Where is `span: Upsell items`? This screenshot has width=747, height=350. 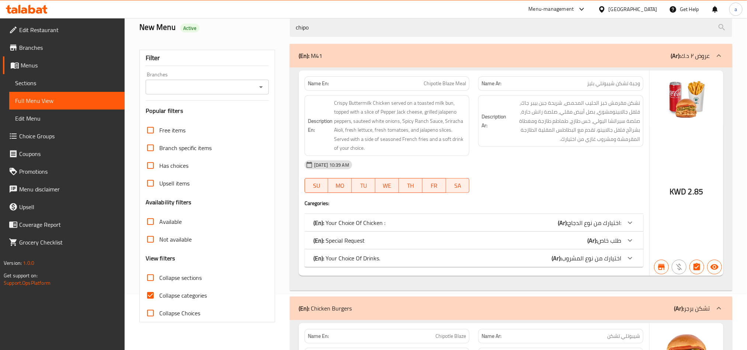
span: Upsell items is located at coordinates (174, 183).